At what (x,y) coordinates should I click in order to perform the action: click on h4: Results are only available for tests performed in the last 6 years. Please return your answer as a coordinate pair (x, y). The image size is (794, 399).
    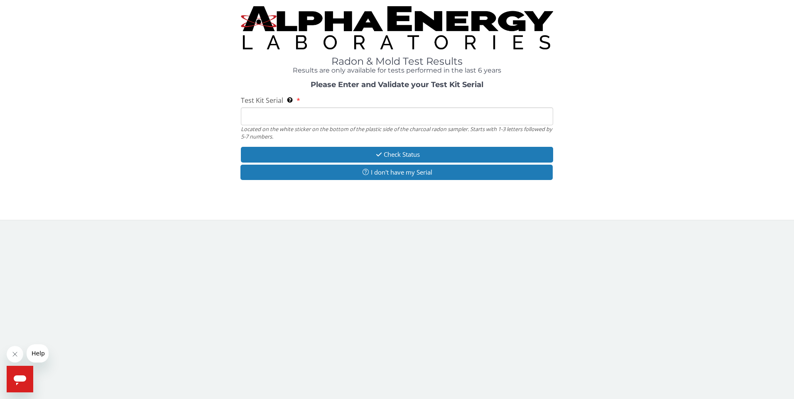
    Looking at the image, I should click on (397, 71).